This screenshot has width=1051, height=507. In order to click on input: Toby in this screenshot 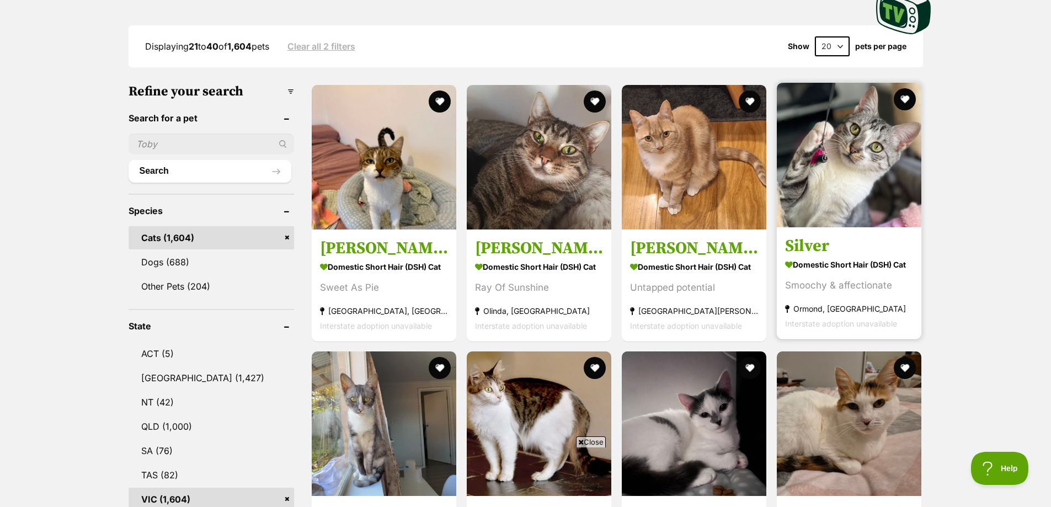, I will do `click(211, 144)`.